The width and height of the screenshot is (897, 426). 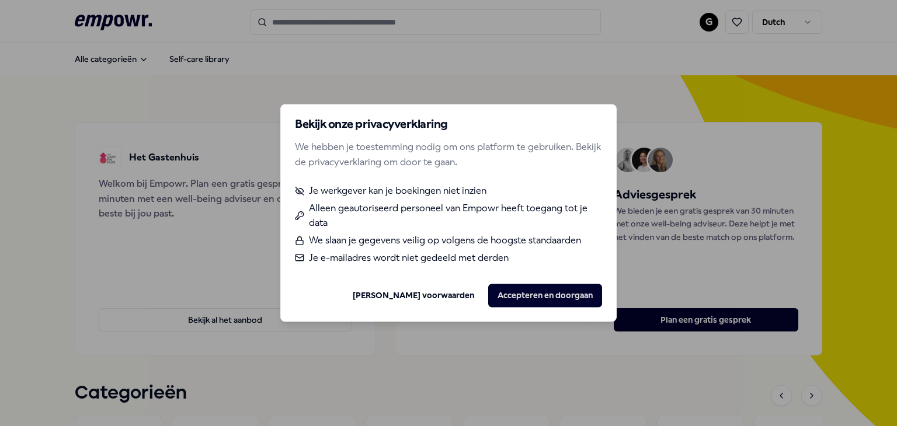 I want to click on p: We hebben je toestemming nodig om ons platform te gebruiken. Bekijk de privacyverklaring om door ..., so click(x=449, y=154).